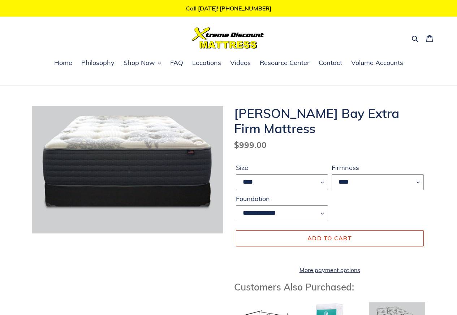  Describe the element at coordinates (139, 63) in the screenshot. I see `span: Shop Now` at that location.